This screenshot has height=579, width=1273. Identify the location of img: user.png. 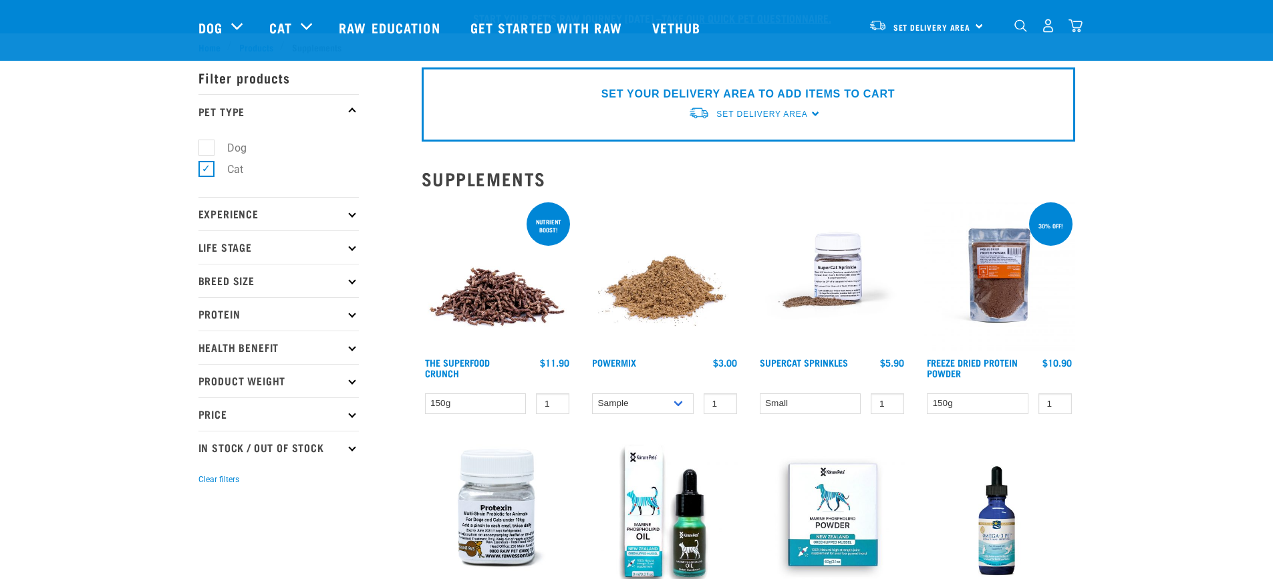
(1048, 25).